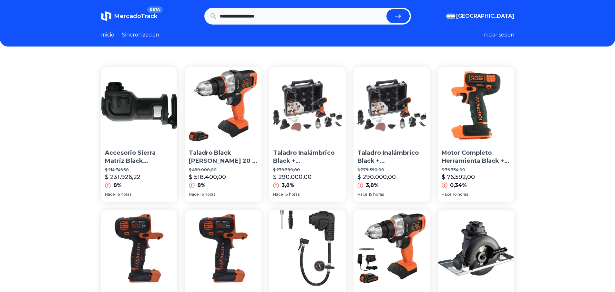 This screenshot has width=615, height=292. I want to click on img: Accesorio Sierra Matriz Black Decker Taladro Matrix, so click(139, 105).